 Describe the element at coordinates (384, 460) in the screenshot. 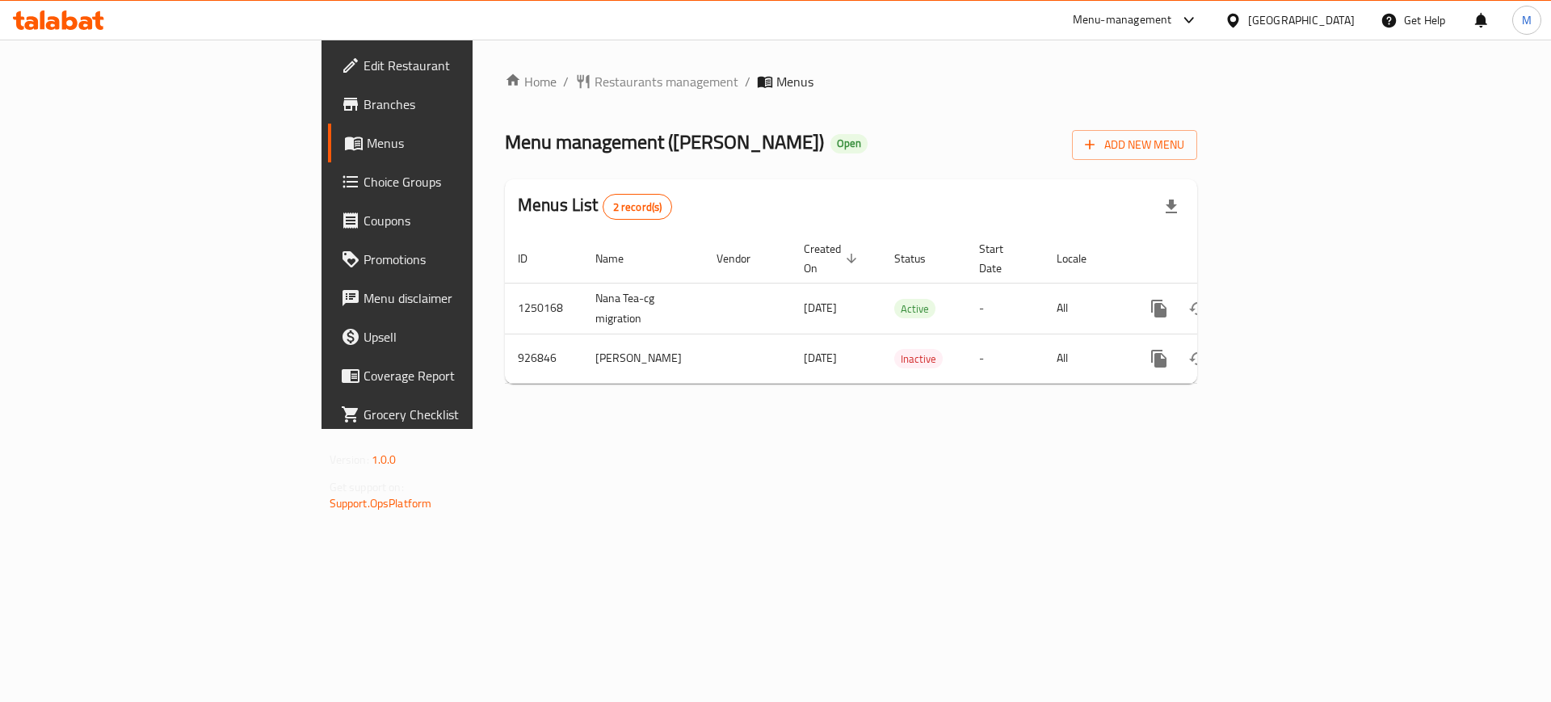

I see `span: 1.0.0` at that location.